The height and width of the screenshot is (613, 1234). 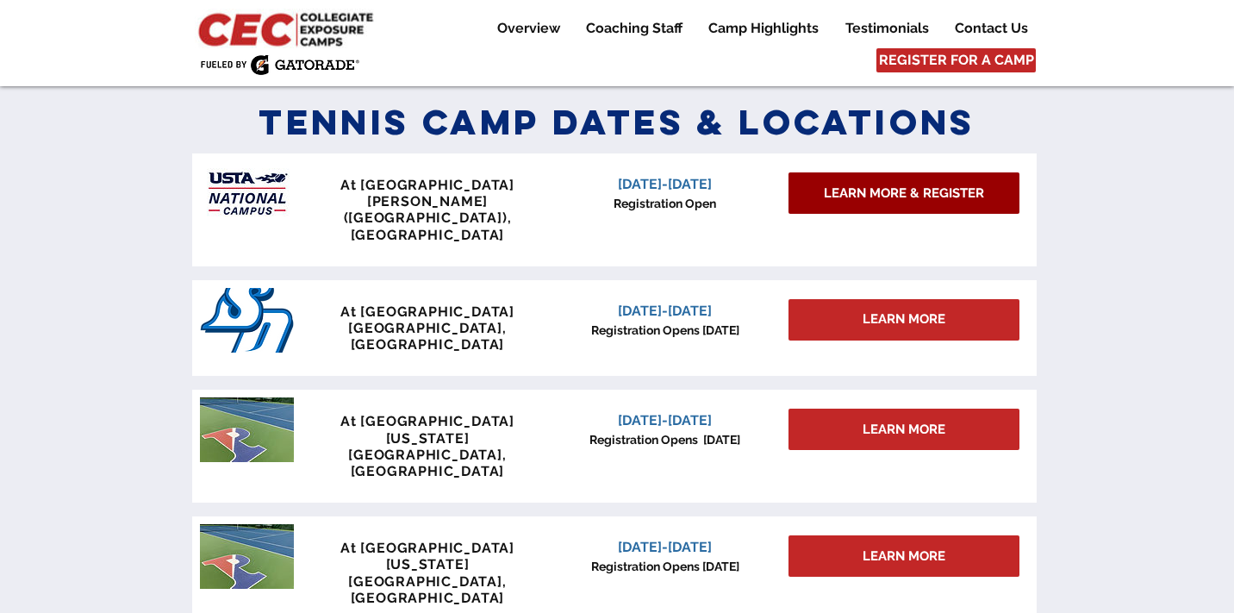 What do you see at coordinates (664, 203) in the screenshot?
I see `span: Registration Open` at bounding box center [664, 203].